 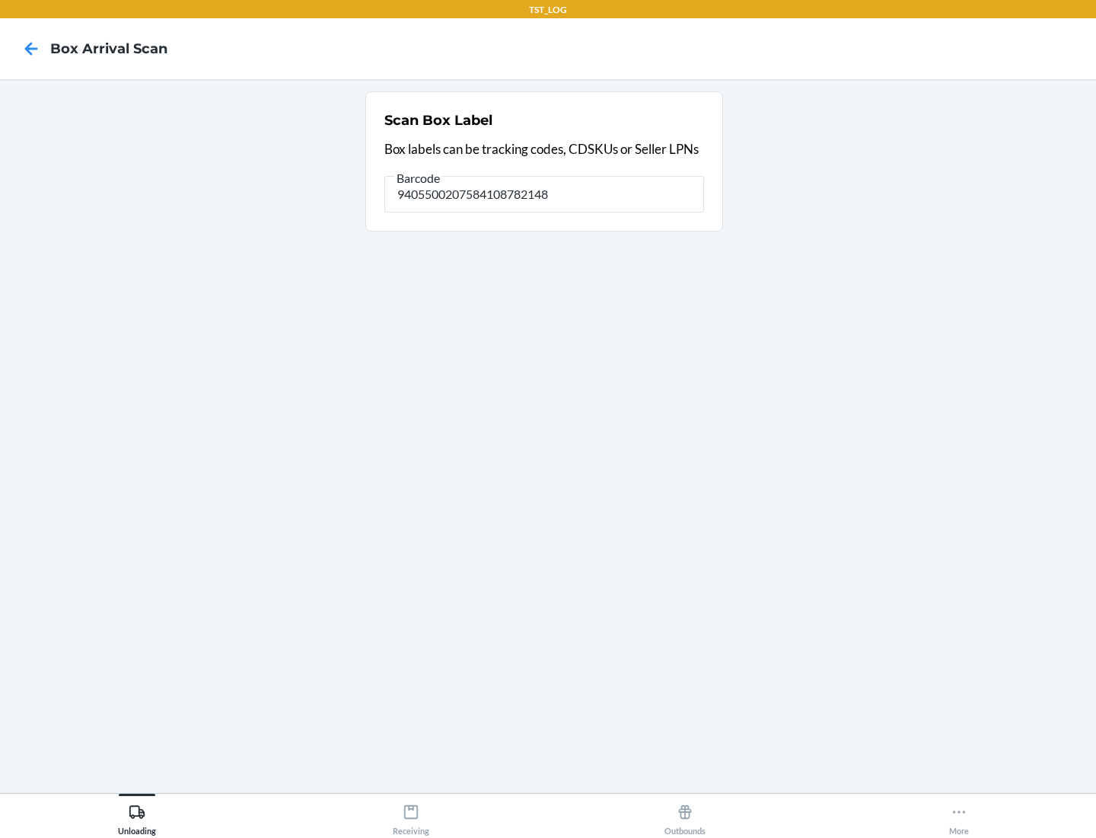 I want to click on div: Receiving, so click(x=411, y=816).